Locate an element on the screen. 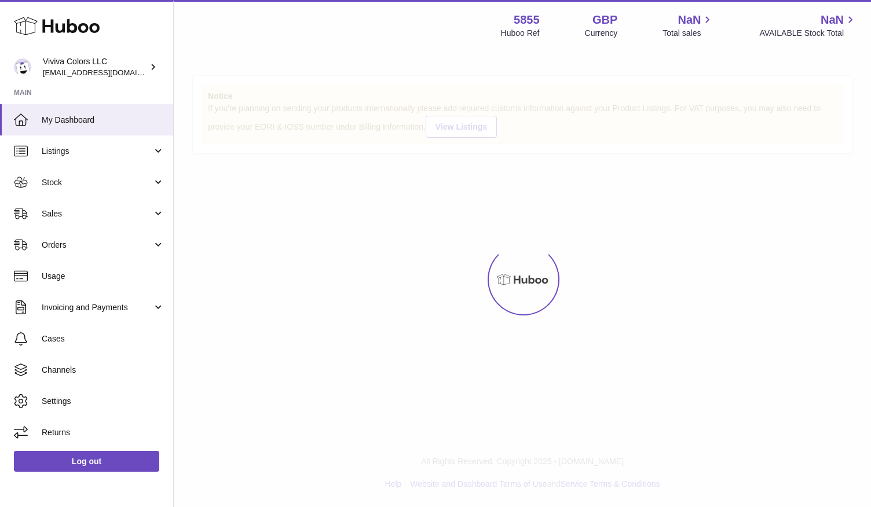 Image resolution: width=871 pixels, height=507 pixels. span: Invoicing and Payments is located at coordinates (97, 308).